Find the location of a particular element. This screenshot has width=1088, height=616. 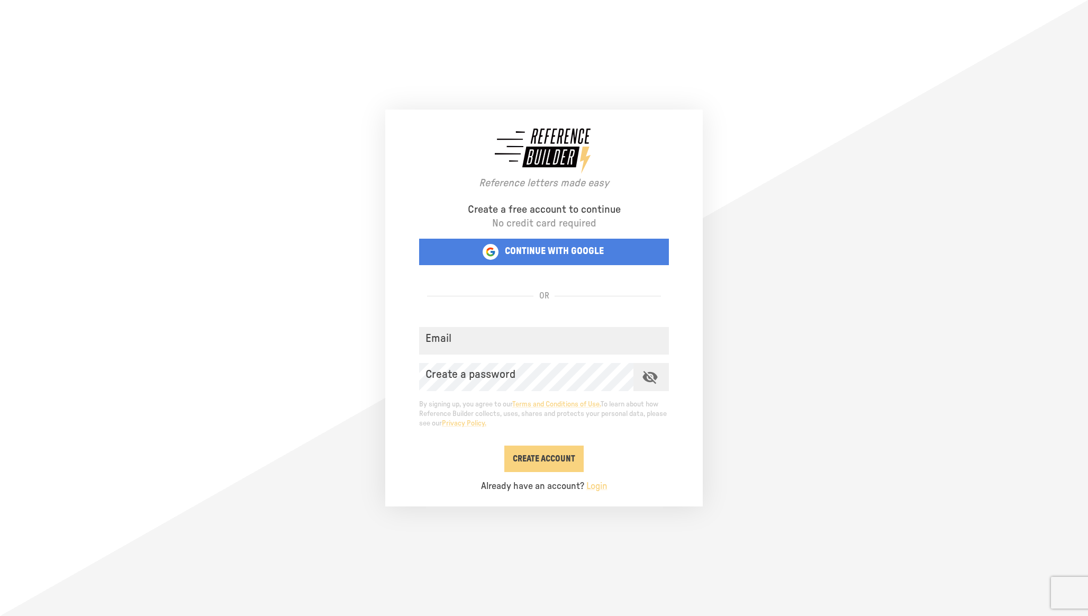

a: Login is located at coordinates (597, 486).